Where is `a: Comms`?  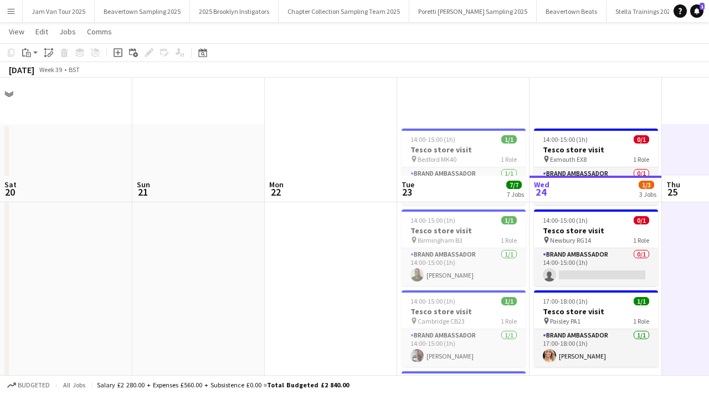 a: Comms is located at coordinates (99, 32).